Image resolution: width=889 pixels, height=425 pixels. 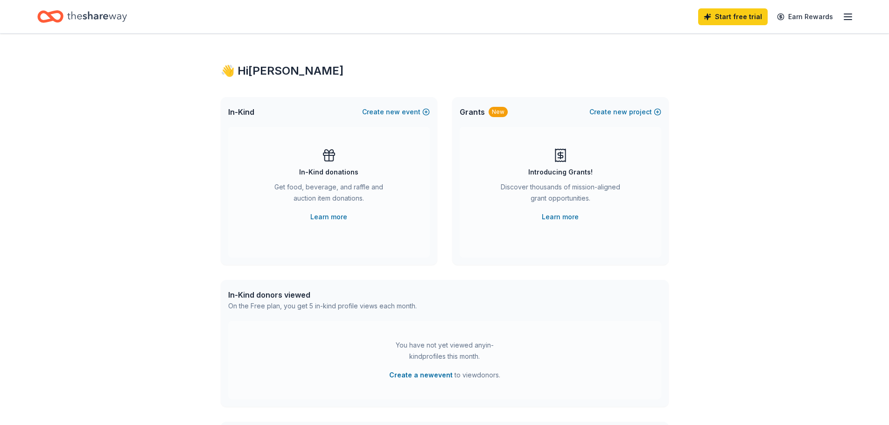 What do you see at coordinates (421, 375) in the screenshot?
I see `button: Create a newevent` at bounding box center [421, 375].